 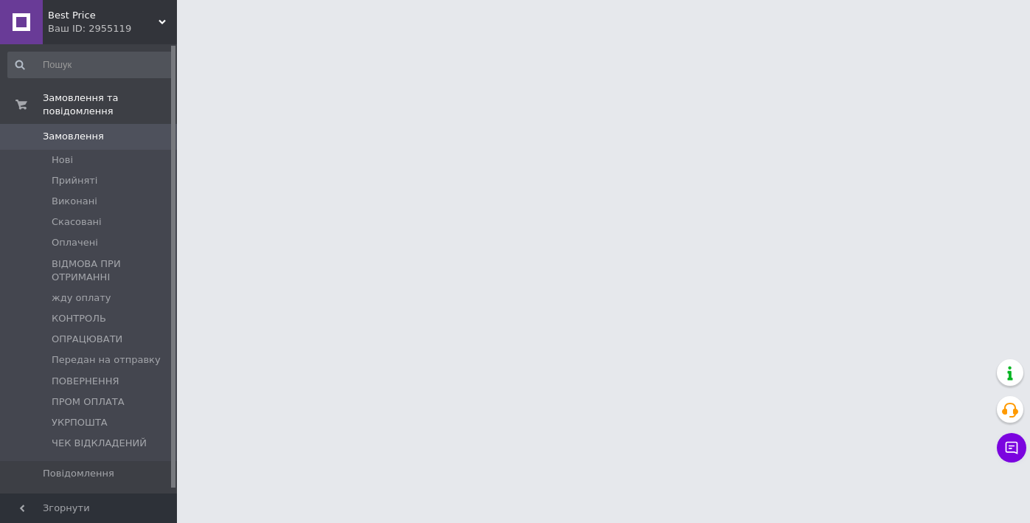 What do you see at coordinates (91, 65) in the screenshot?
I see `input: Пошук` at bounding box center [91, 65].